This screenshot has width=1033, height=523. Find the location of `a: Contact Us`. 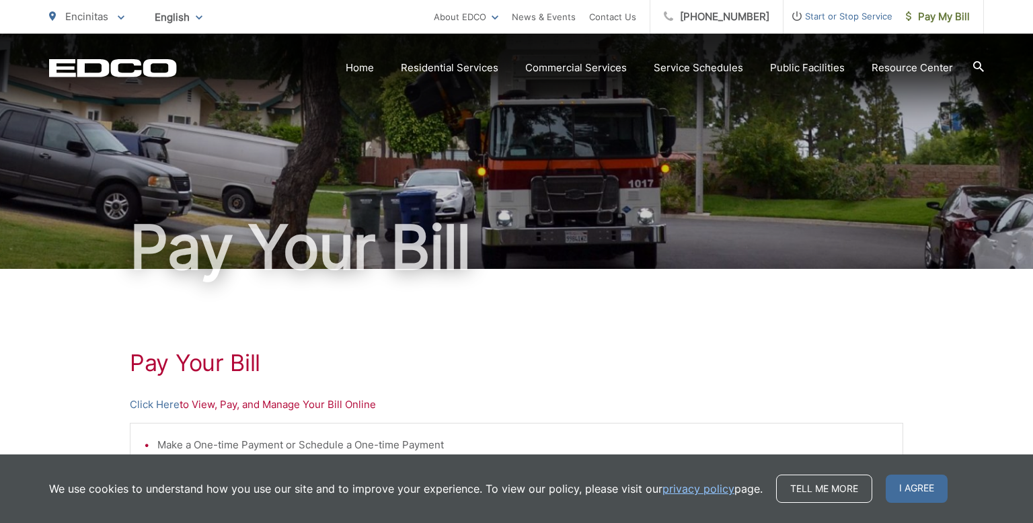

a: Contact Us is located at coordinates (613, 17).